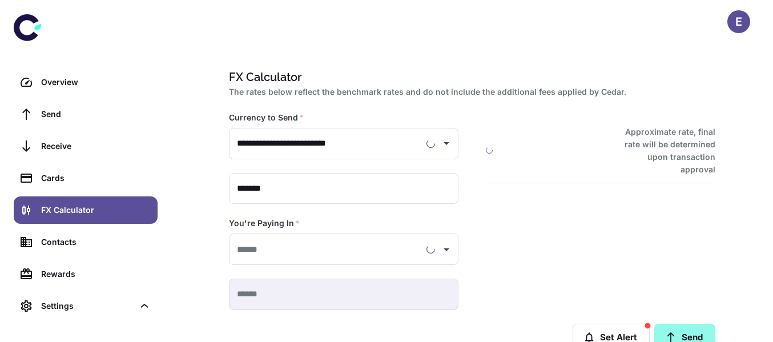 This screenshot has width=773, height=342. What do you see at coordinates (663, 151) in the screenshot?
I see `h6: Approximate rate, final rate will be determined upon transaction approval` at bounding box center [663, 151].